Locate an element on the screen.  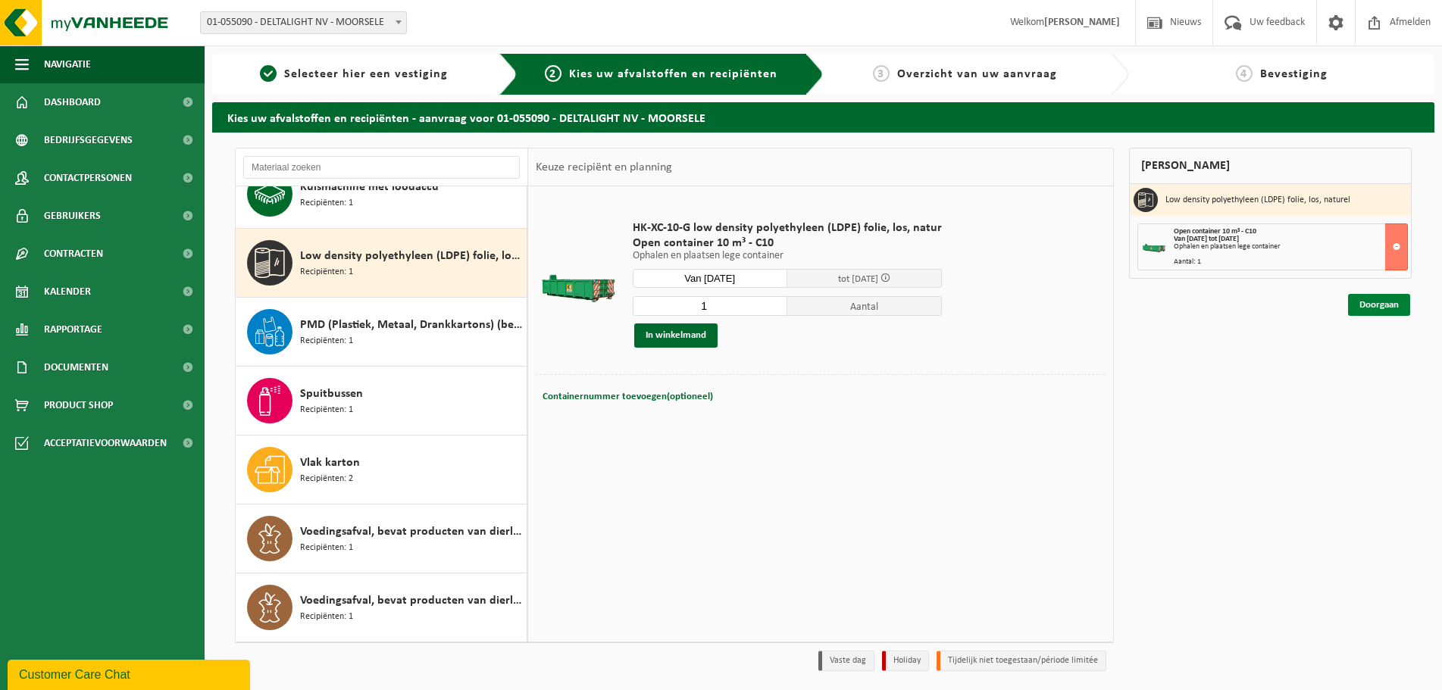
span: Selecteer hier een vestiging is located at coordinates (366, 74).